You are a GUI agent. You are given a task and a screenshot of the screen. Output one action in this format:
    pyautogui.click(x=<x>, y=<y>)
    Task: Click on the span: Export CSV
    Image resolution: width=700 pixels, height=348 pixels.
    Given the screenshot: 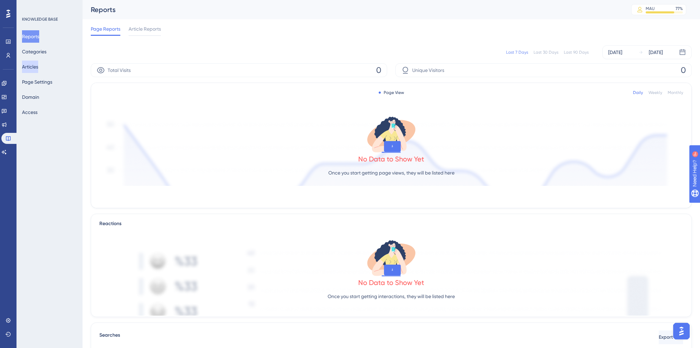 What is the action you would take?
    pyautogui.click(x=671, y=337)
    